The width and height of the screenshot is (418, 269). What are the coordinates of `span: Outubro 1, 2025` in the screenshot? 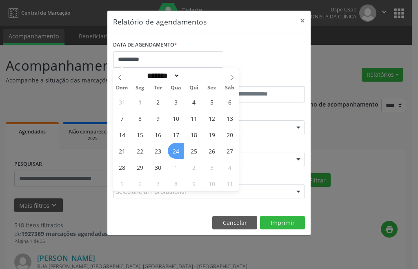 It's located at (175, 167).